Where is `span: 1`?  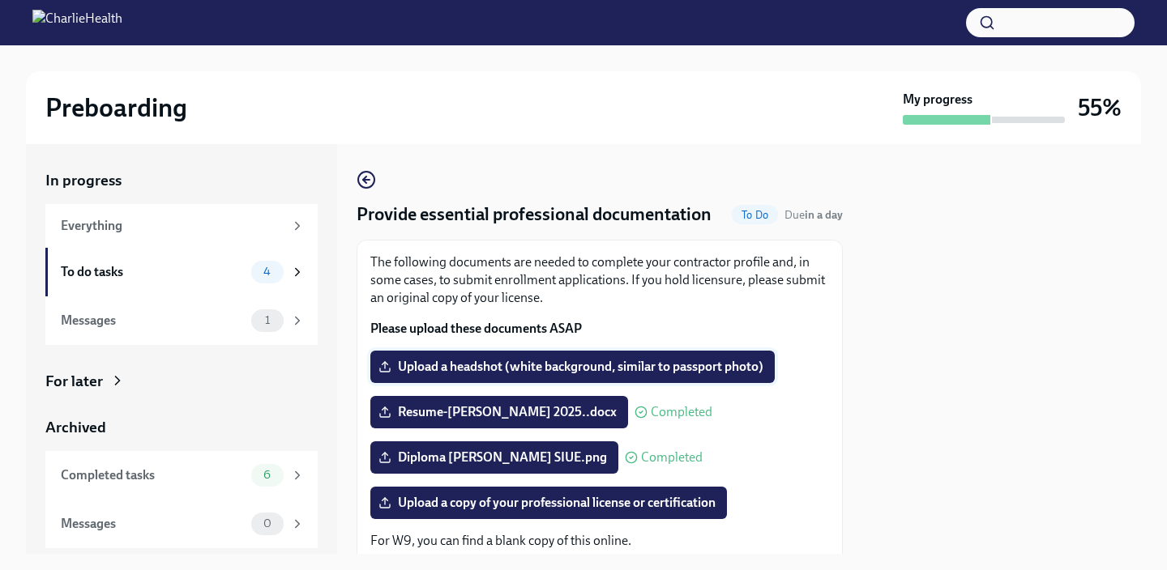 span: 1 is located at coordinates (267, 320).